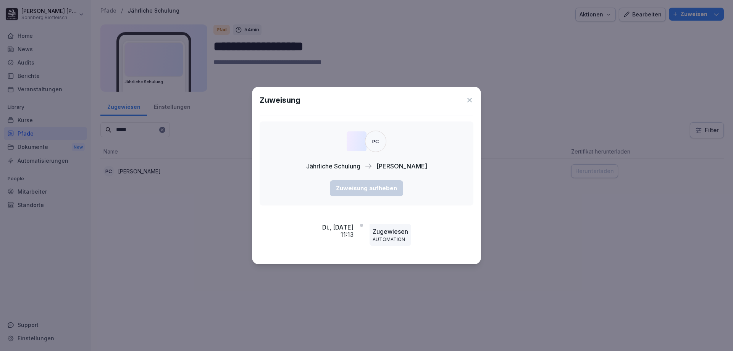  What do you see at coordinates (347, 234) in the screenshot?
I see `p: 11:13` at bounding box center [347, 234].